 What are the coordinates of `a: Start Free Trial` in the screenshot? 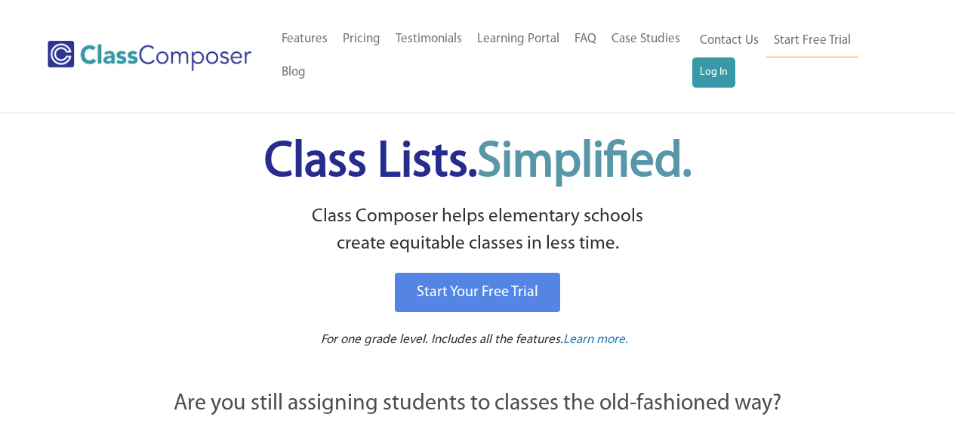 It's located at (812, 41).